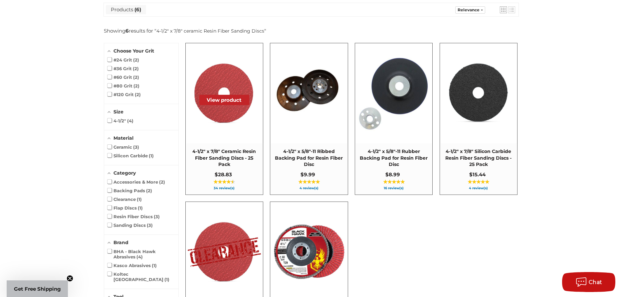 The width and height of the screenshot is (622, 297). I want to click on span: 4-1/2" x 7/8" Silicon Carbide Resin Fiber Sanding Discs - 25 Pack, so click(479, 158).